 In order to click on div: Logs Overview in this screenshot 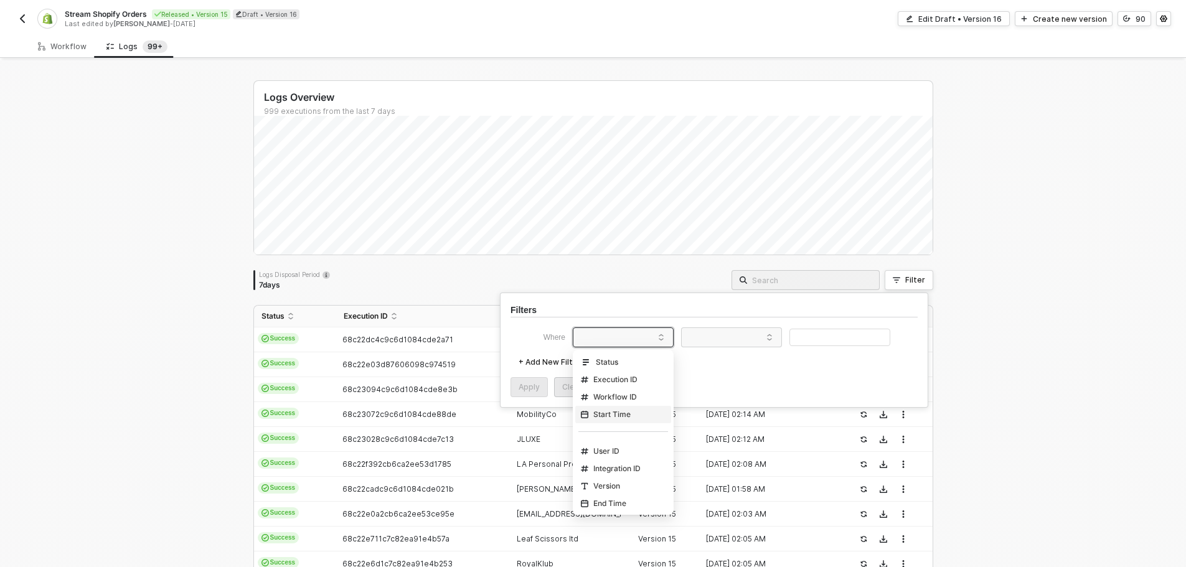, I will do `click(598, 97)`.